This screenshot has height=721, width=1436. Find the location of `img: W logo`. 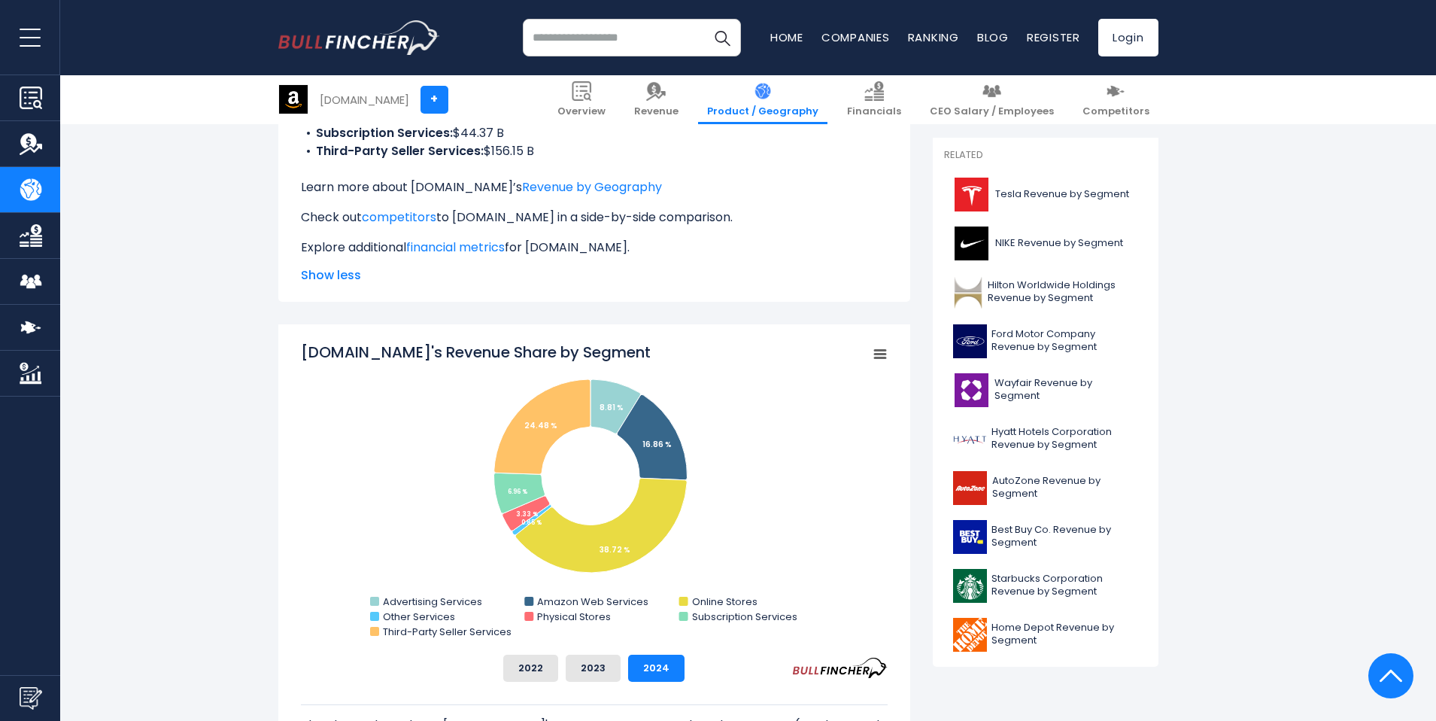

img: W logo is located at coordinates (971, 390).